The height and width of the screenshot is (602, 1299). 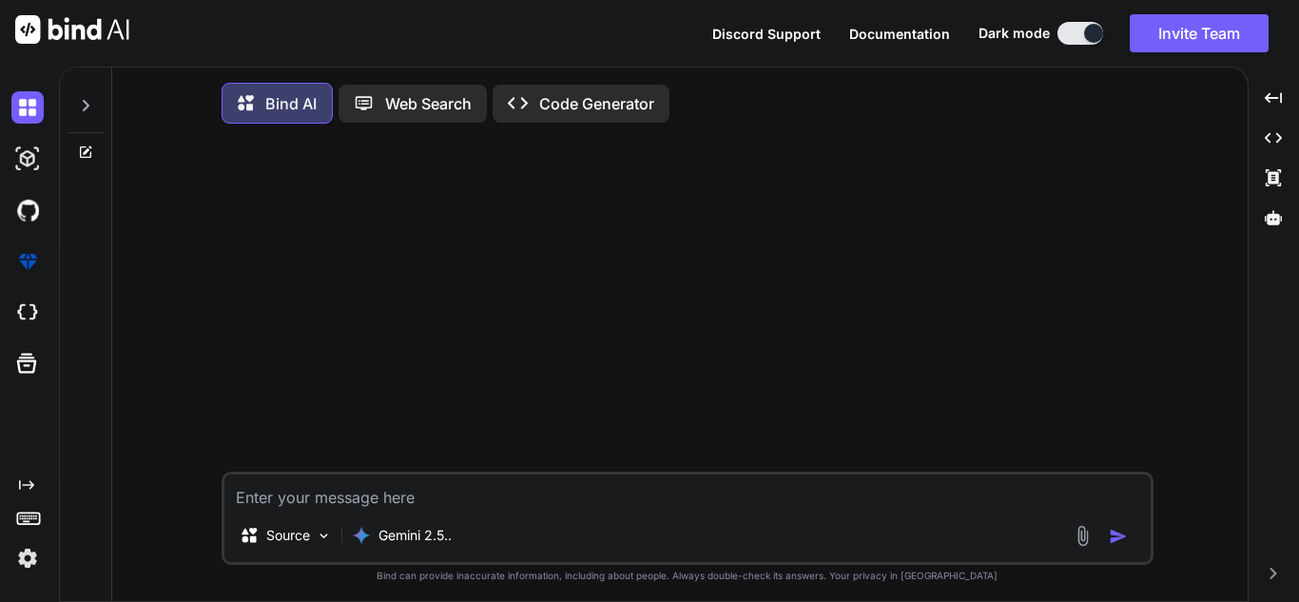 I want to click on img: Pick Models, so click(x=323, y=535).